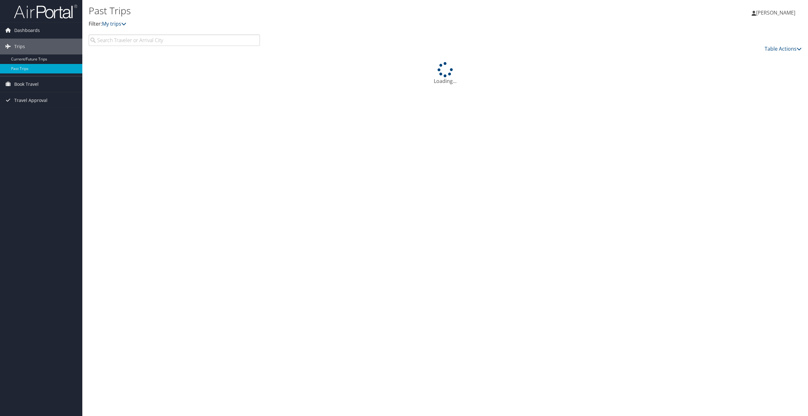 This screenshot has height=416, width=808. I want to click on div: Loading..., so click(445, 73).